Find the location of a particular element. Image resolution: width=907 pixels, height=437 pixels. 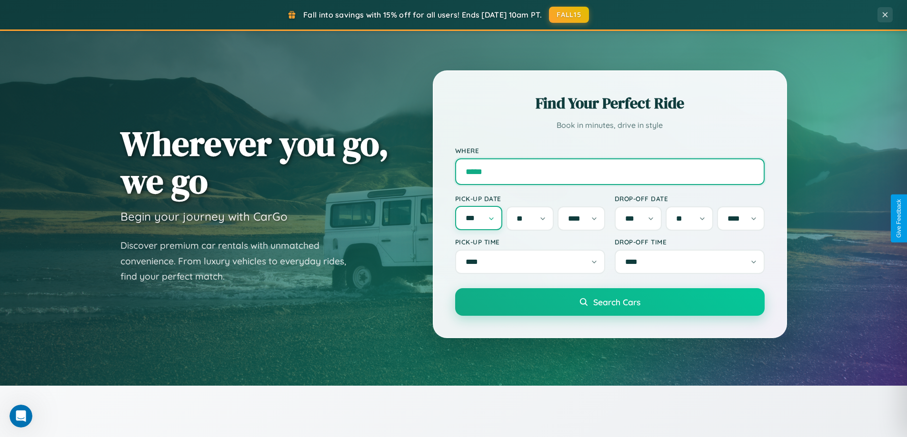

label: Where is located at coordinates (610, 150).